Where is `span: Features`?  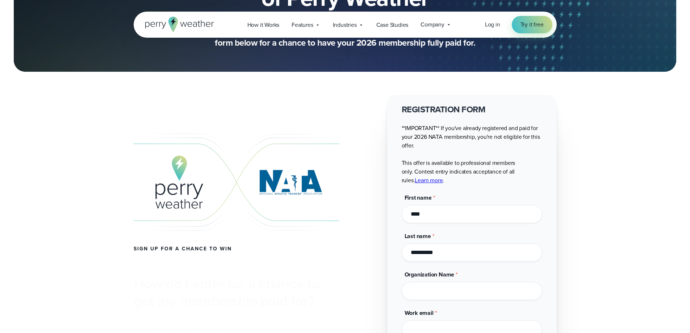
span: Features is located at coordinates (302, 25).